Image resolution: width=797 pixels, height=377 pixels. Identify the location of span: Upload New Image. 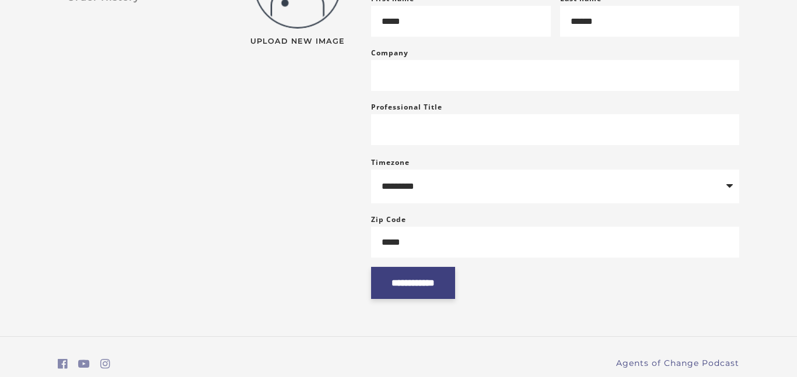
(297, 41).